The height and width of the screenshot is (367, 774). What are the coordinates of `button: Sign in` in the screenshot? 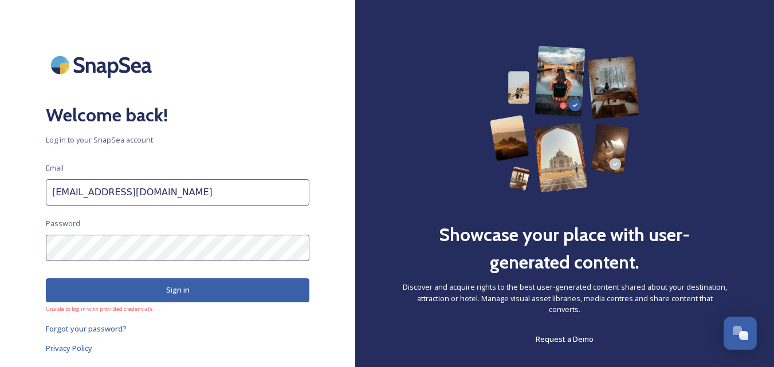 It's located at (178, 290).